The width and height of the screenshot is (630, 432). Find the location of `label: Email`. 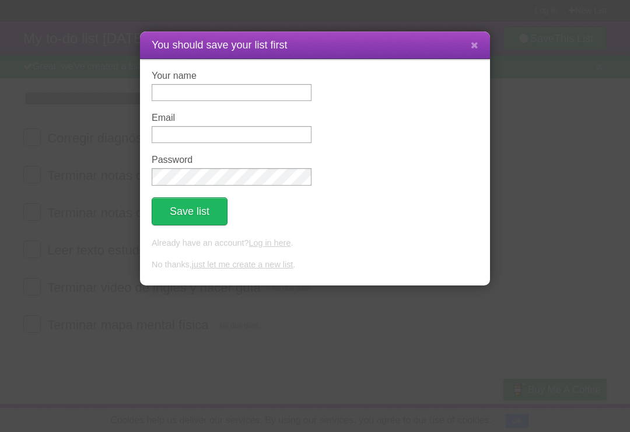

label: Email is located at coordinates (232, 118).